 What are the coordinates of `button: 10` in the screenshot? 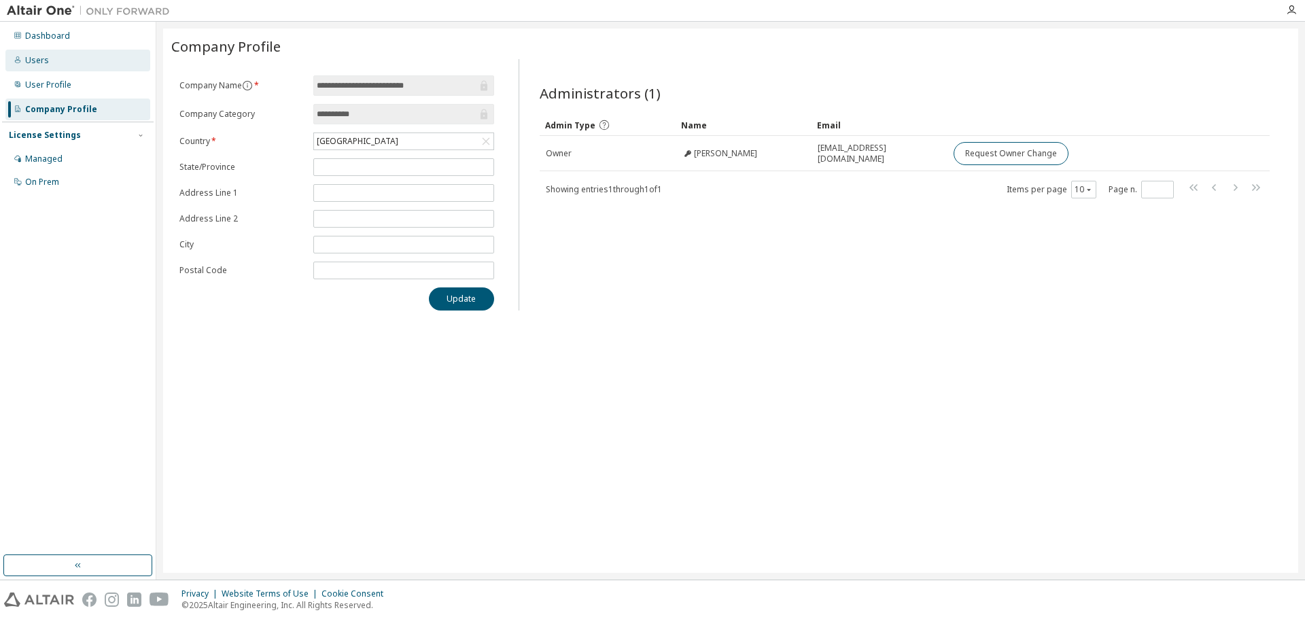 It's located at (1083, 190).